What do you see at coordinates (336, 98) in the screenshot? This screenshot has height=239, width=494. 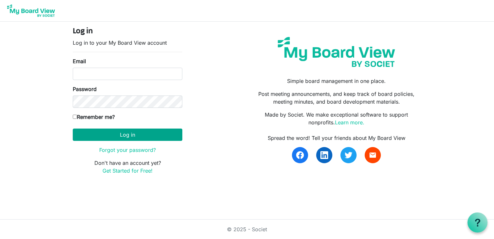 I see `p: Post meeting announcements, and keep track of board policies, meeting minutes, and board developm...` at bounding box center [336, 98].